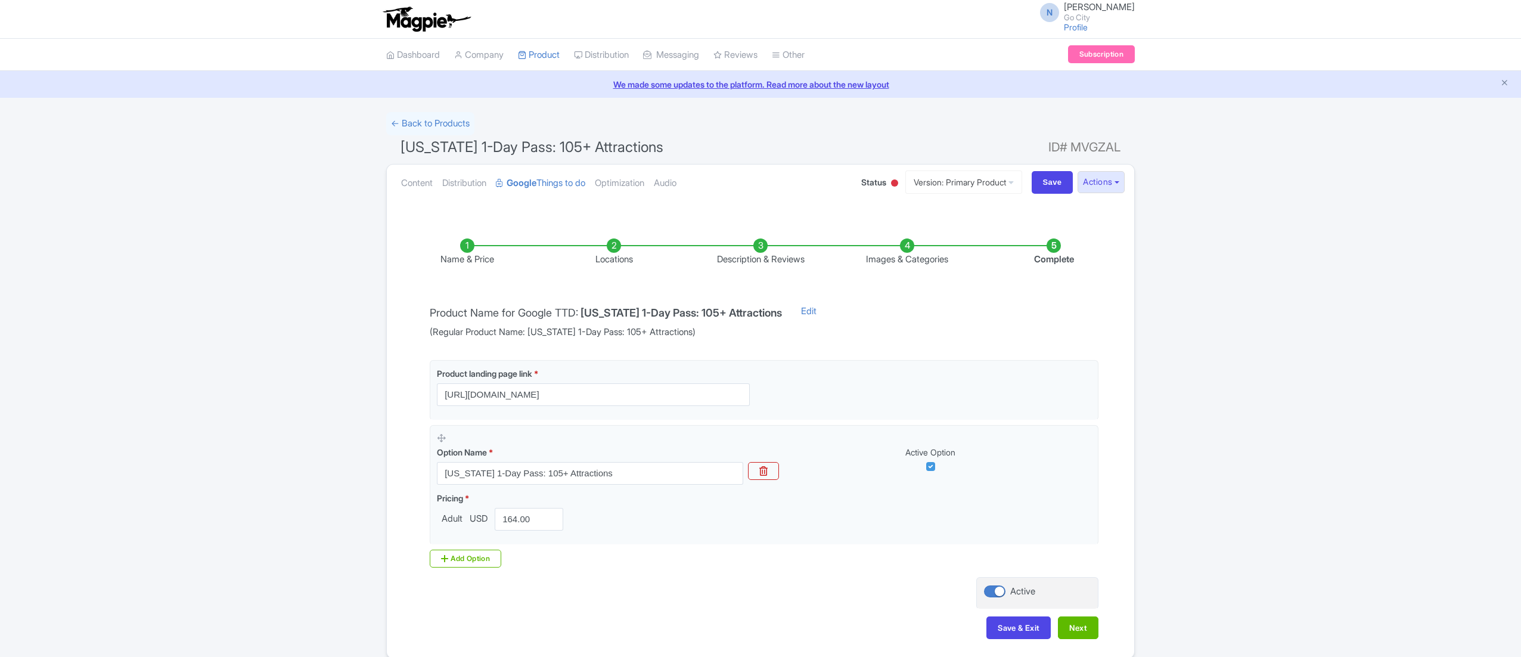  Describe the element at coordinates (1019, 628) in the screenshot. I see `button: Save & Exit` at that location.